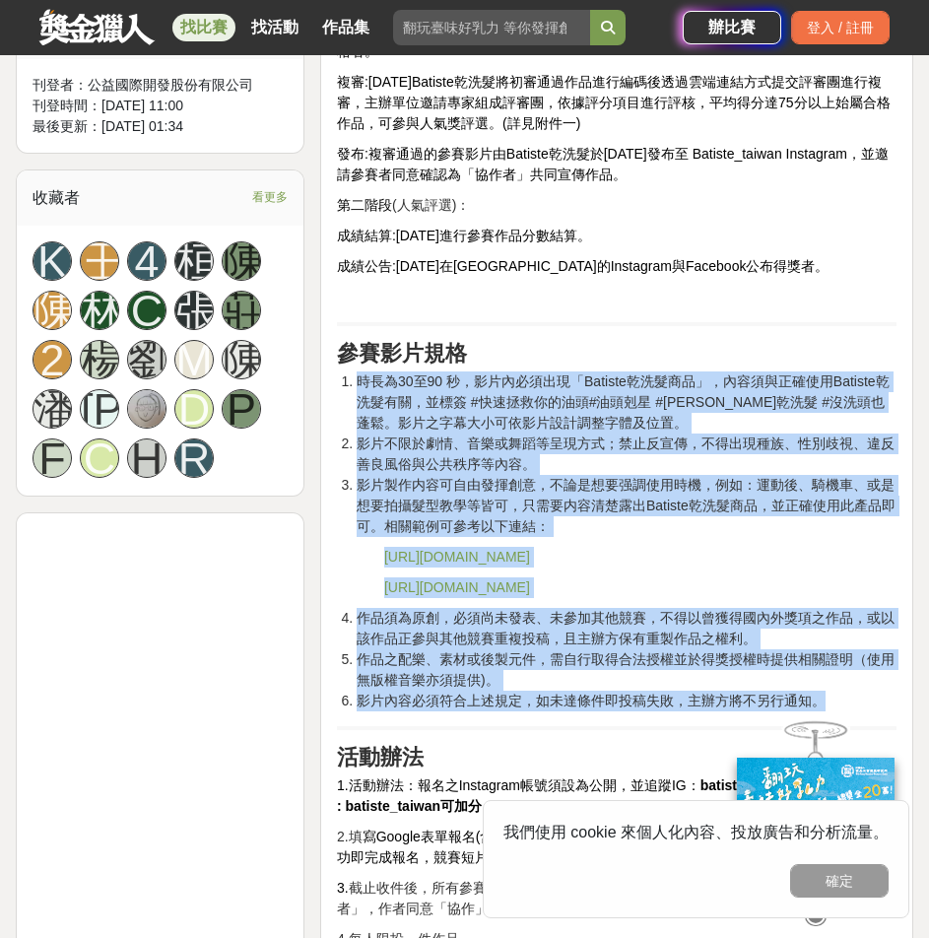 The height and width of the screenshot is (938, 929). What do you see at coordinates (147, 360) in the screenshot?
I see `div: 劉` at bounding box center [147, 360].